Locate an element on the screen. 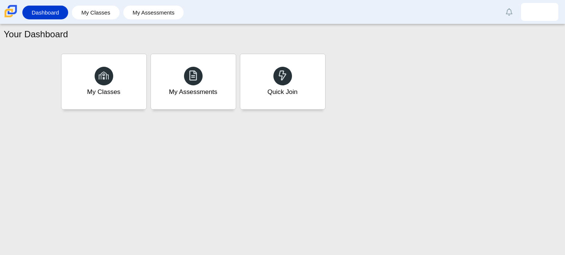 This screenshot has width=565, height=255. a: Dashboard is located at coordinates (45, 12).